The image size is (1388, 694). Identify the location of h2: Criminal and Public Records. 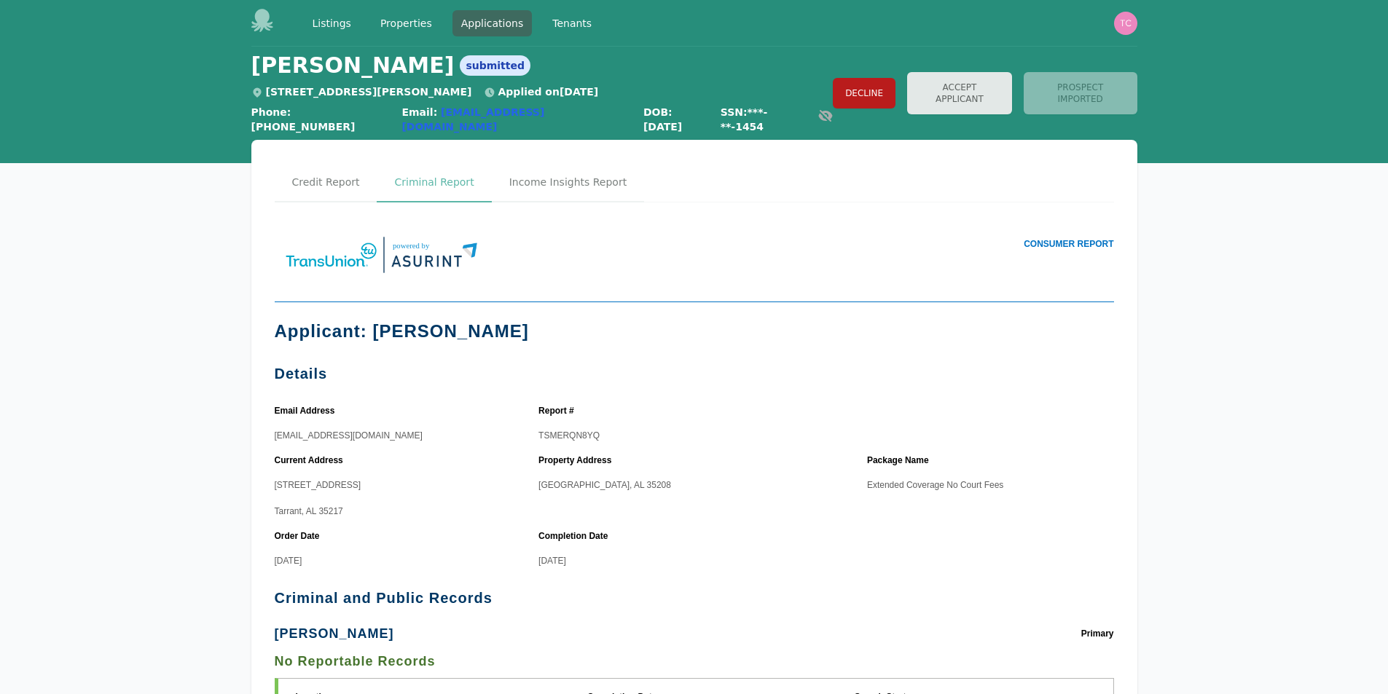
(694, 598).